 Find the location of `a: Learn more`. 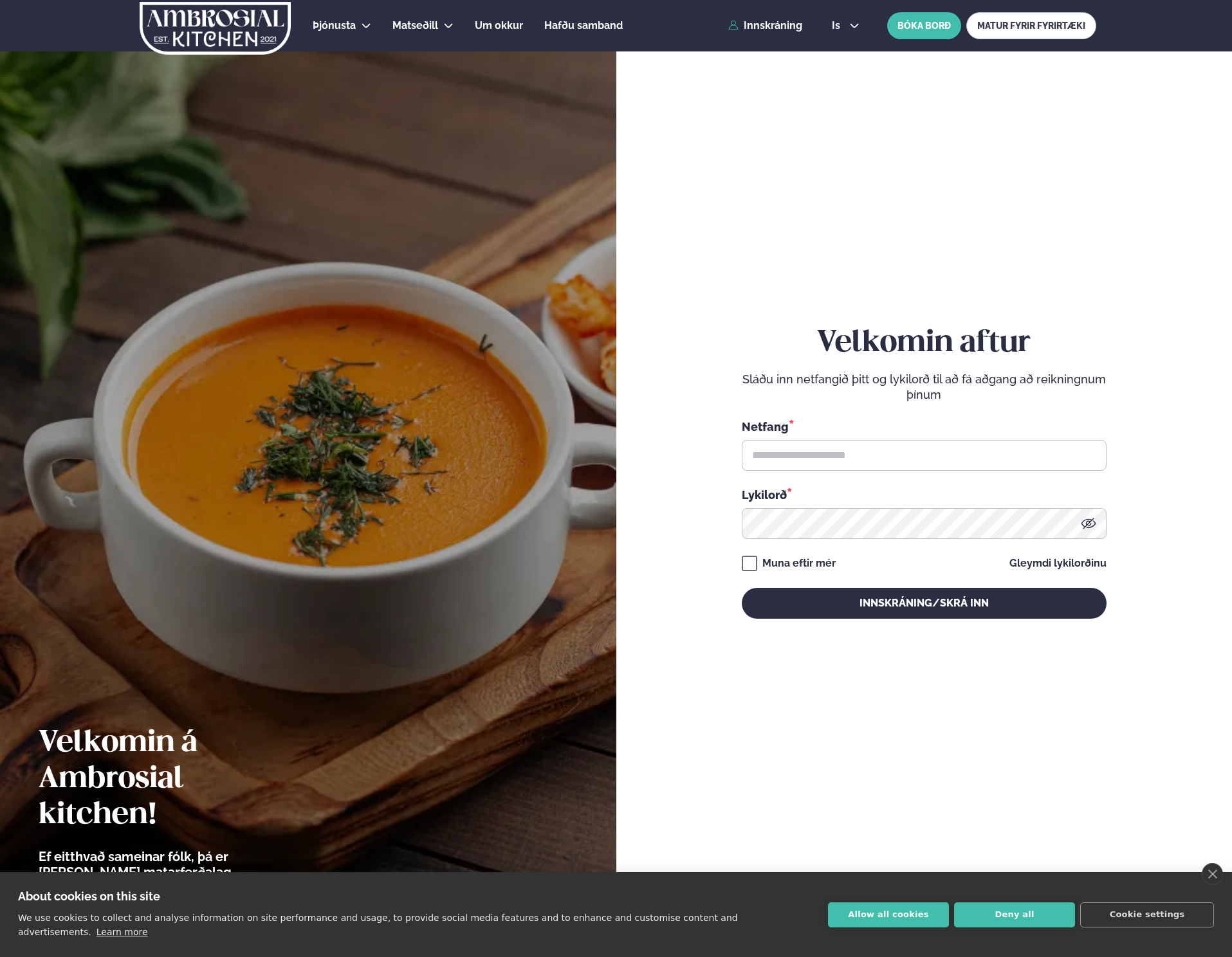

a: Learn more is located at coordinates (122, 932).